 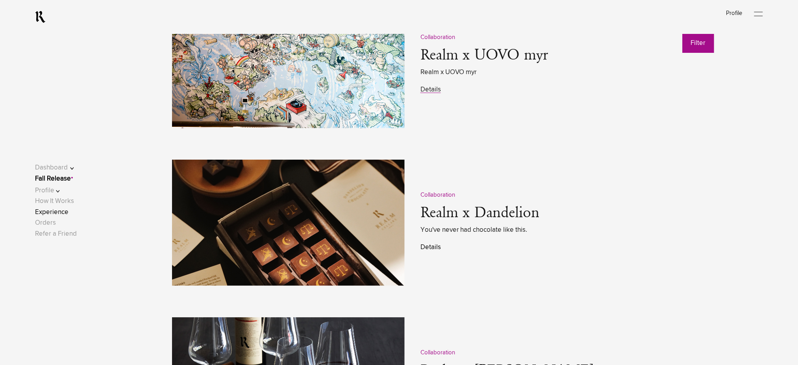 What do you see at coordinates (60, 167) in the screenshot?
I see `button: Dashboard` at bounding box center [60, 167].